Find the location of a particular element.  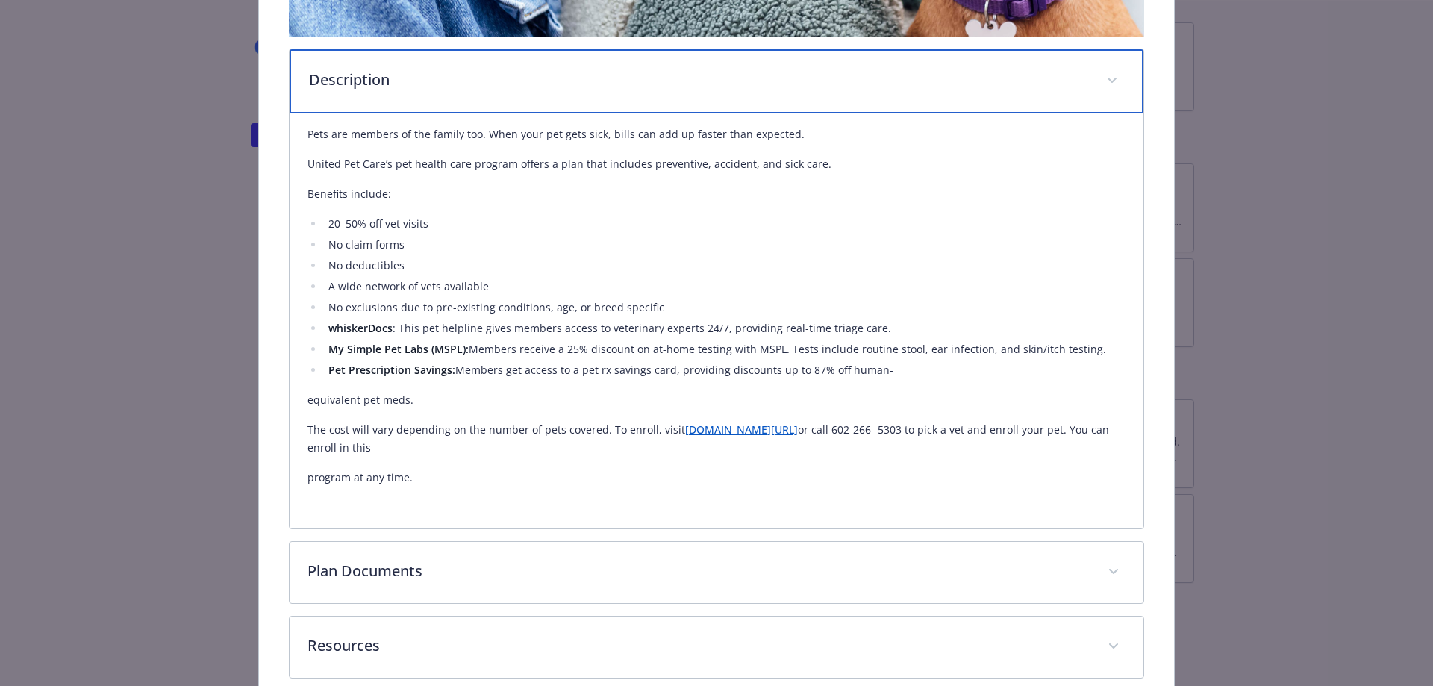

div: Plan Documents is located at coordinates (716, 572).